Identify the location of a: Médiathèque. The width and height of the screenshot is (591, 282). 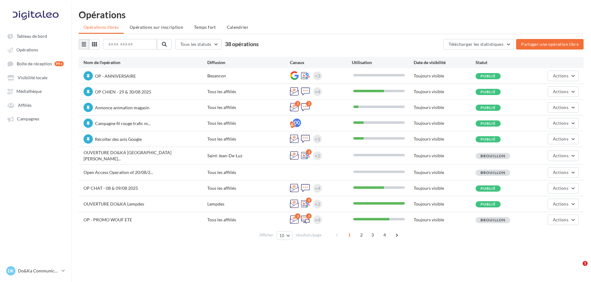
(36, 91).